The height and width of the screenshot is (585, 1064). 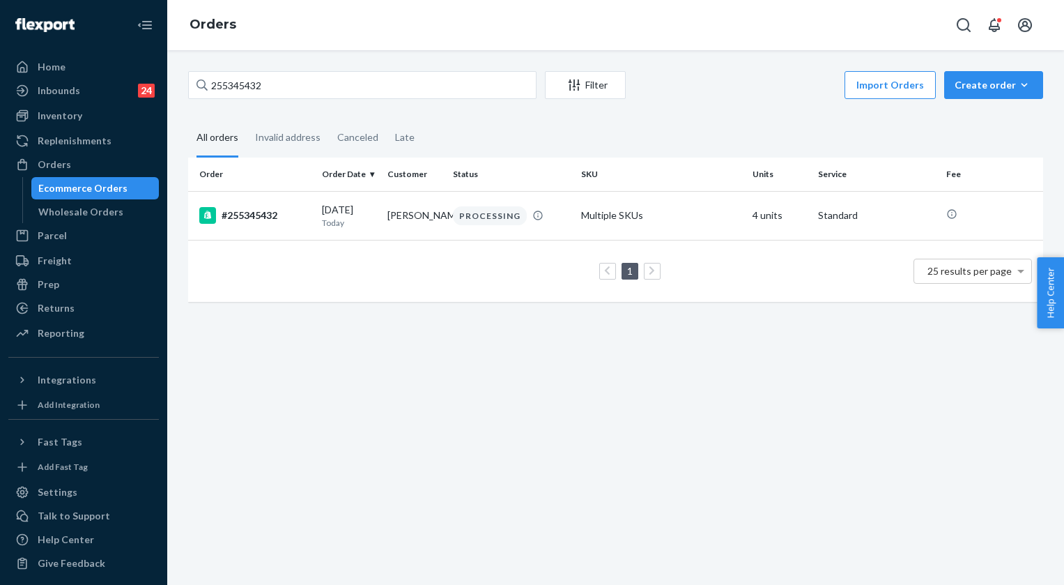 What do you see at coordinates (995, 25) in the screenshot?
I see `button: Open notifications` at bounding box center [995, 25].